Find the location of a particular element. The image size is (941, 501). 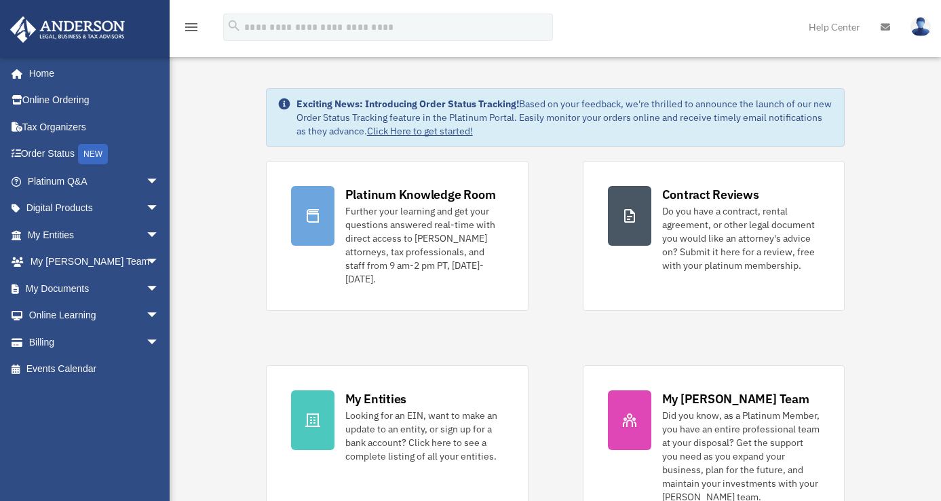

i: search is located at coordinates (234, 26).